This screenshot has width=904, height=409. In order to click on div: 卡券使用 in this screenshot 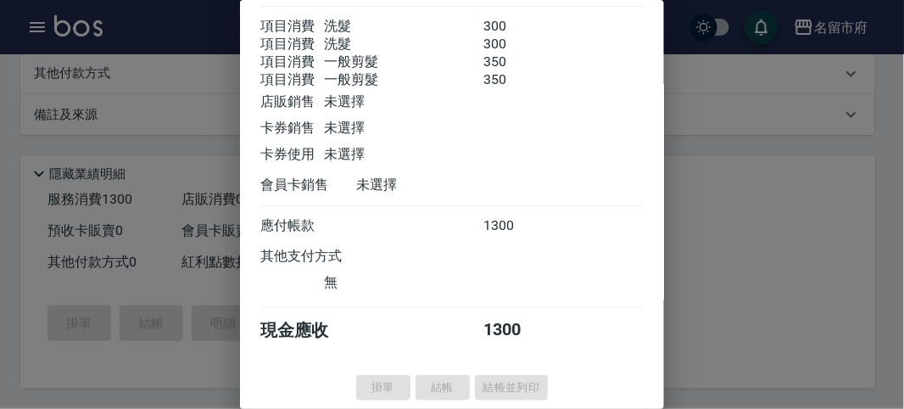, I will do `click(292, 154)`.